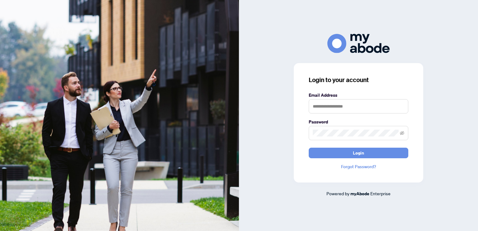  I want to click on a: myAbode, so click(359, 194).